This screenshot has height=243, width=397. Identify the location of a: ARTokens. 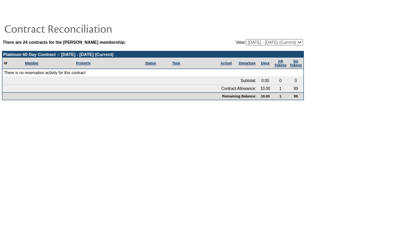
(280, 63).